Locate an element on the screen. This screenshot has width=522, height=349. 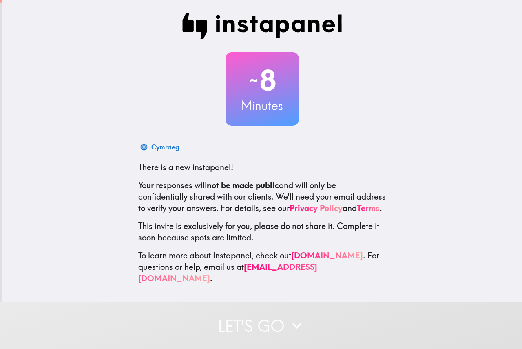
p: To learn more about Instapanel, check out . For questions or help, email us at . is located at coordinates (262, 267).